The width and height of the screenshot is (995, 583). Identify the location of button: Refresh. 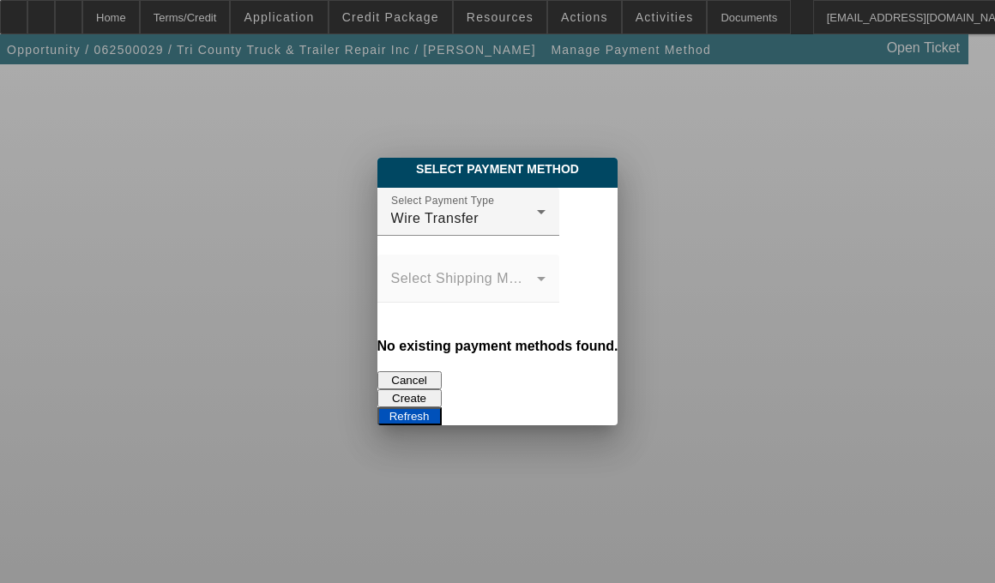
(409, 416).